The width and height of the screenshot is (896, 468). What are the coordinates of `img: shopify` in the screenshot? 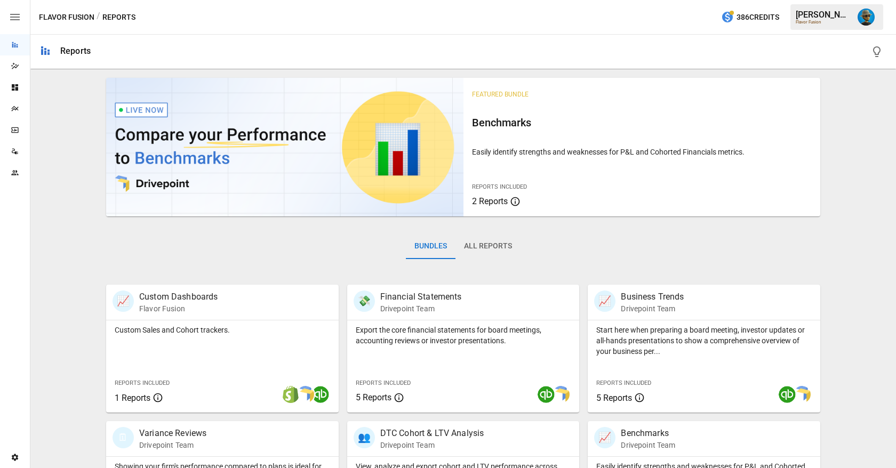 It's located at (291, 395).